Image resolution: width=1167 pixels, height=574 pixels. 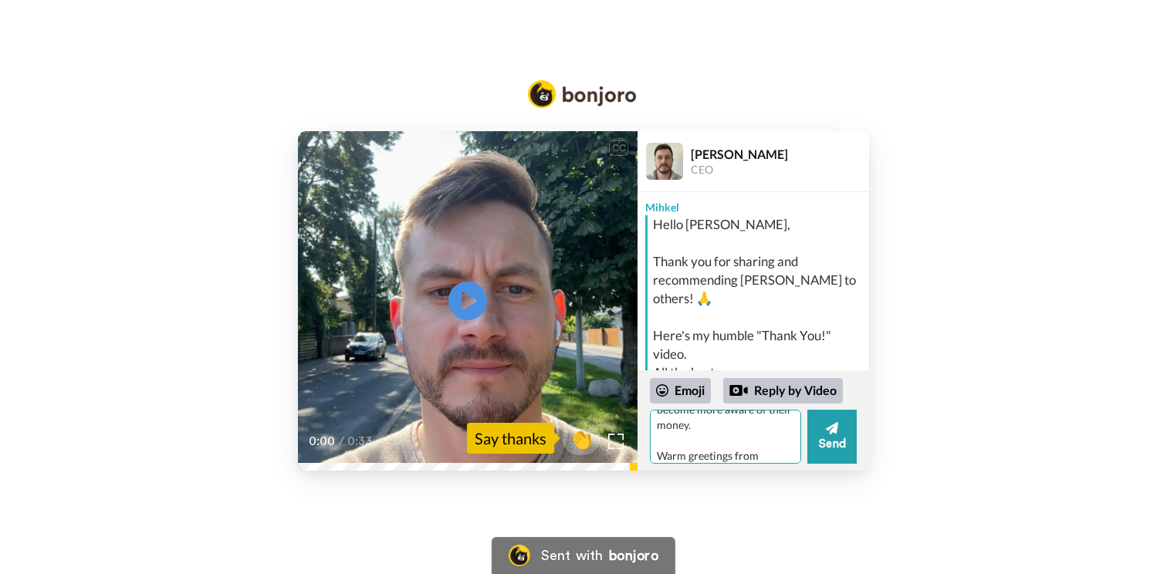 What do you see at coordinates (59, 31) in the screenshot?
I see `div: v 4.0.25` at bounding box center [59, 31].